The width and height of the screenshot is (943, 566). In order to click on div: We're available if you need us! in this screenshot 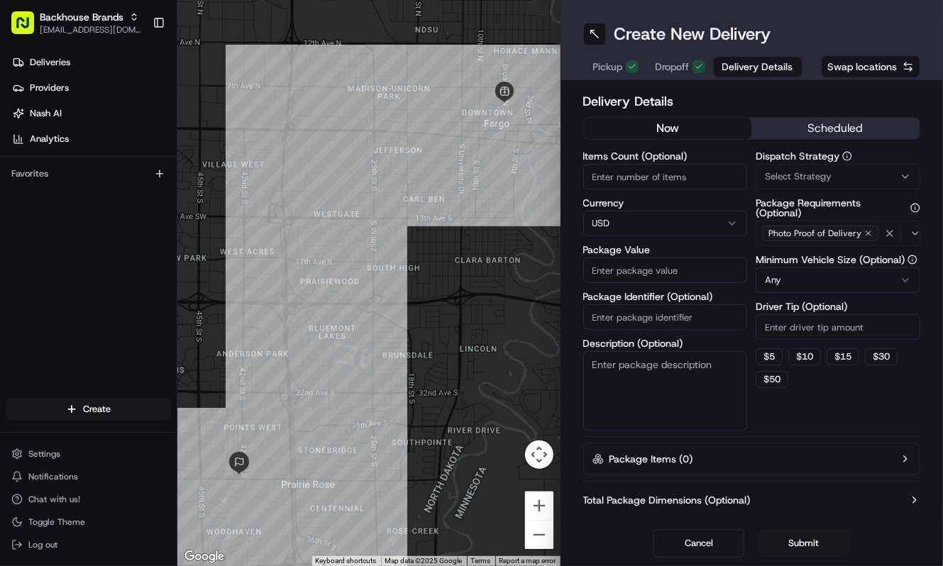, I will do `click(129, 156)`.